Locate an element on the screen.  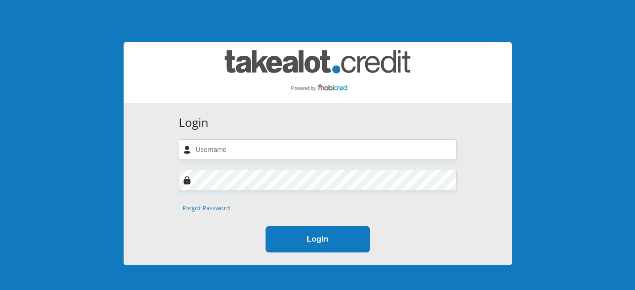
img: Image is located at coordinates (187, 180).